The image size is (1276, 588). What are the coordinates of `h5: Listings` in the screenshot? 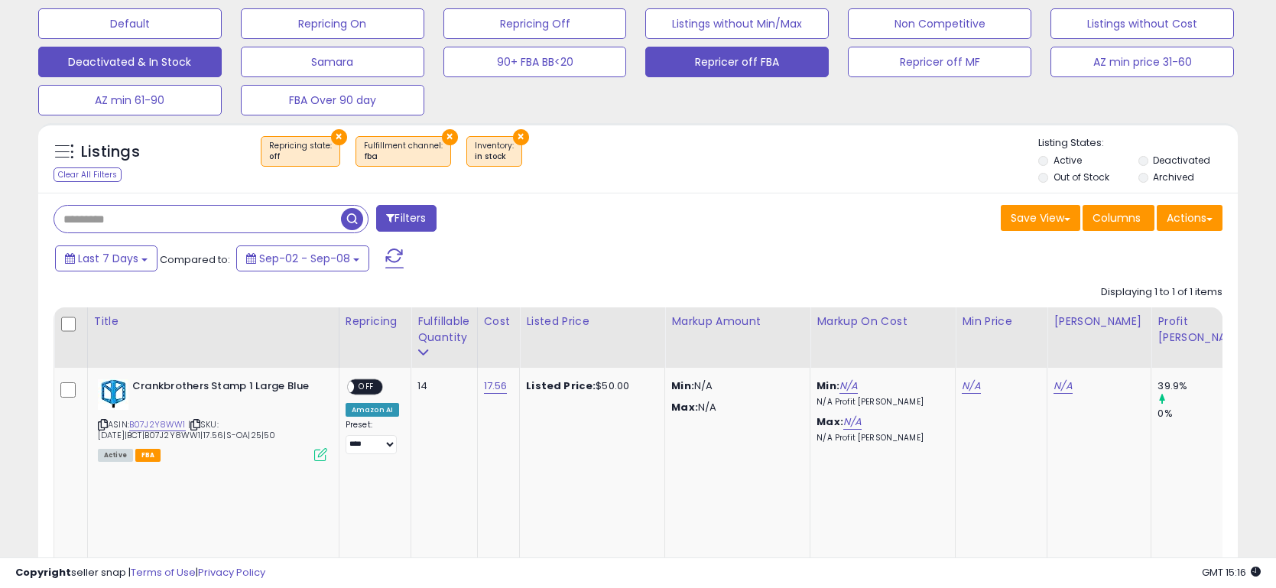 It's located at (110, 152).